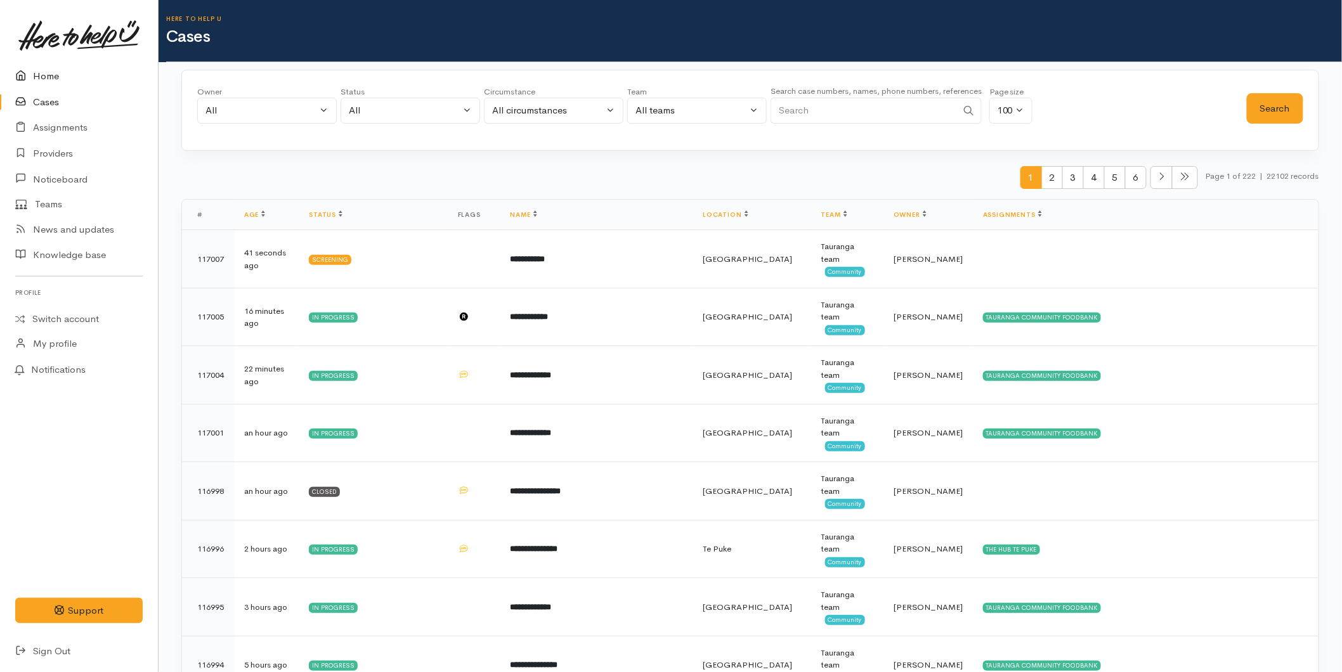  What do you see at coordinates (754, 18) in the screenshot?
I see `h6: Here to help u` at bounding box center [754, 18].